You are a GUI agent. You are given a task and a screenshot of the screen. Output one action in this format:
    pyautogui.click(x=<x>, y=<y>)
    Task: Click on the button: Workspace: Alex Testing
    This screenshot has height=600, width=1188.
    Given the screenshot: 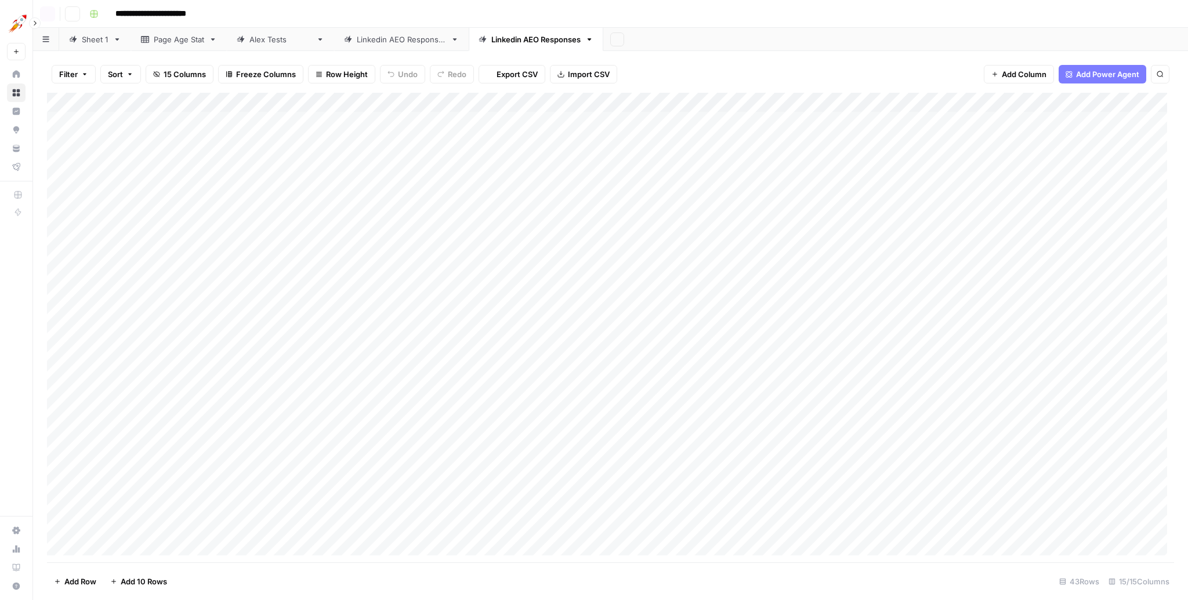 What is the action you would take?
    pyautogui.click(x=16, y=24)
    